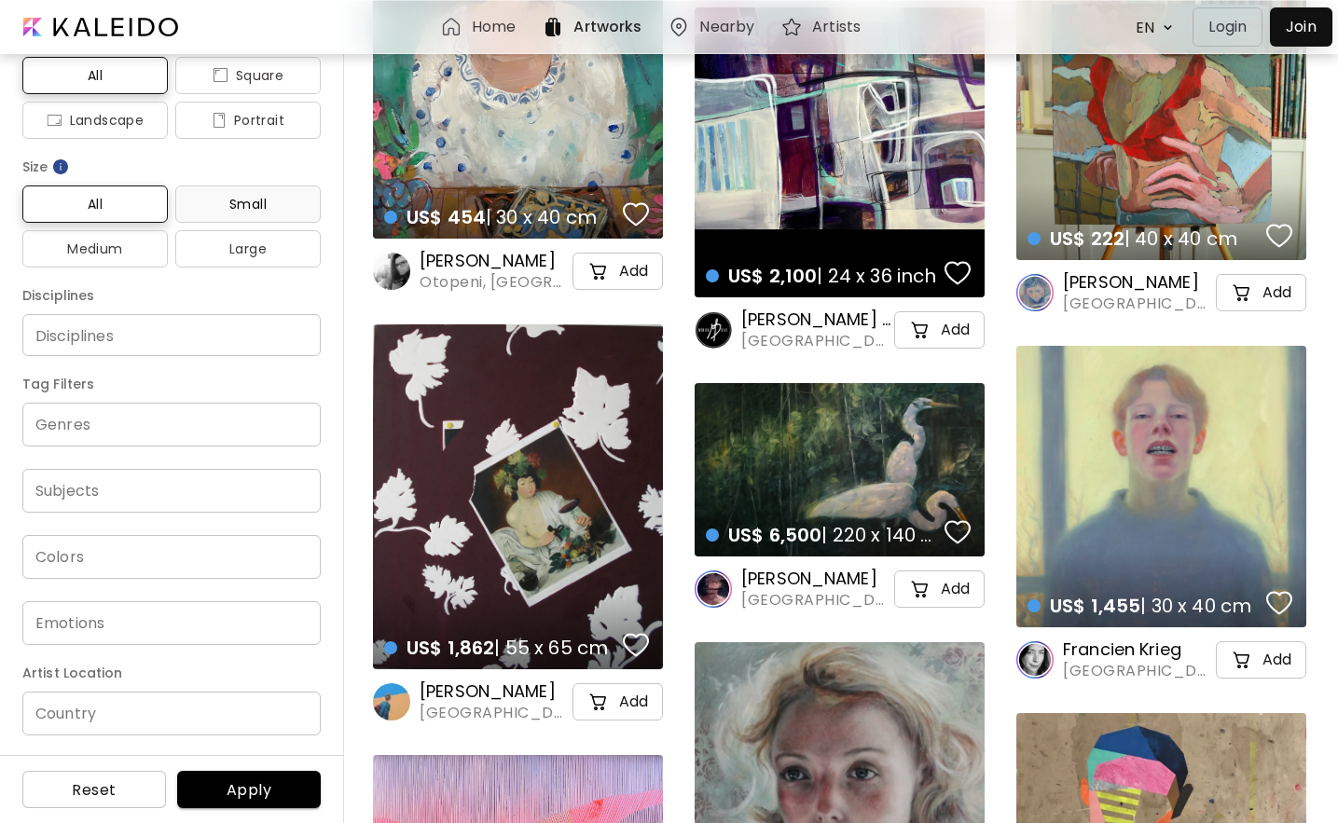  Describe the element at coordinates (1231, 27) in the screenshot. I see `a: Login` at that location.